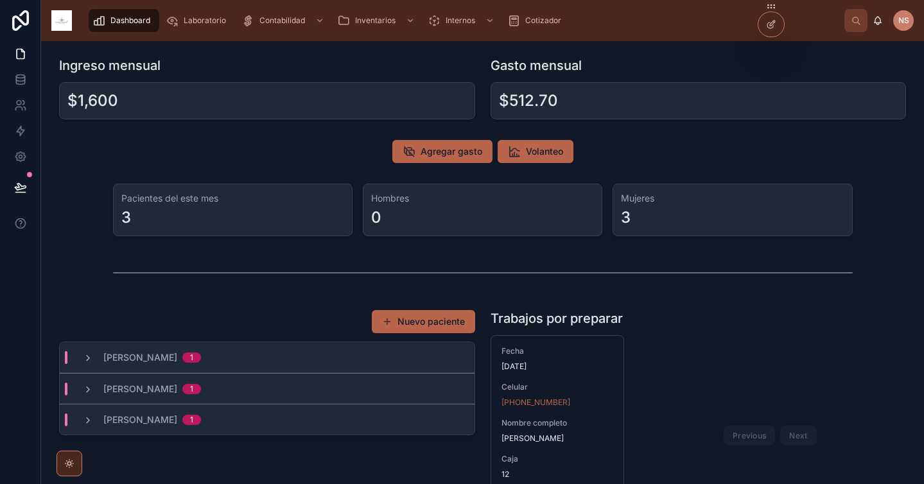 The image size is (924, 484). I want to click on h1: Trabajos por preparar, so click(556, 318).